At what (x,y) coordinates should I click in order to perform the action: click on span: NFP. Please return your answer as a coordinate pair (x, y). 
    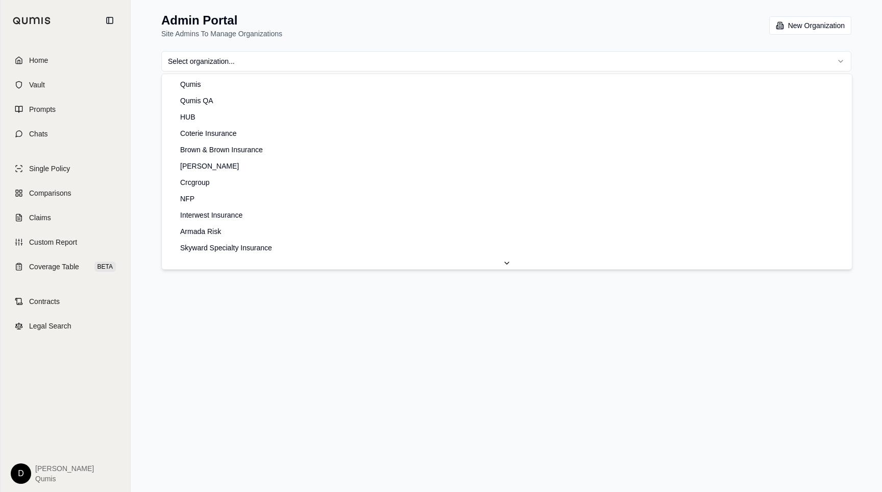
    Looking at the image, I should click on (187, 199).